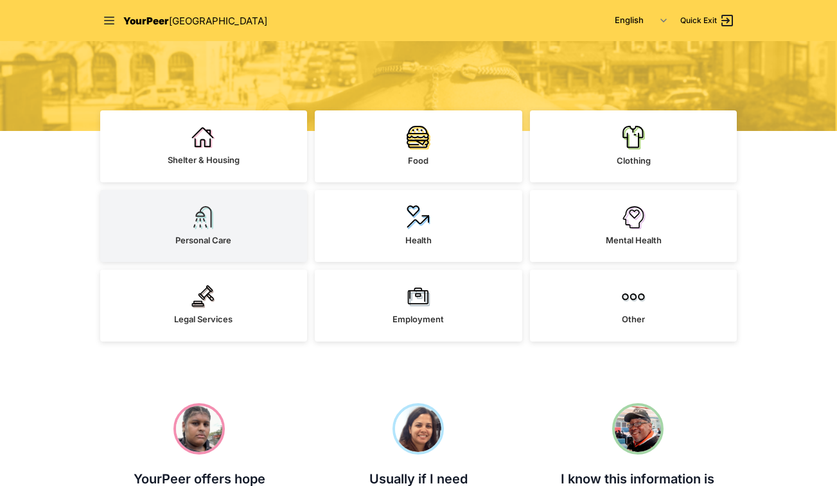 This screenshot has width=837, height=486. What do you see at coordinates (633, 146) in the screenshot?
I see `a: Clothing` at bounding box center [633, 146].